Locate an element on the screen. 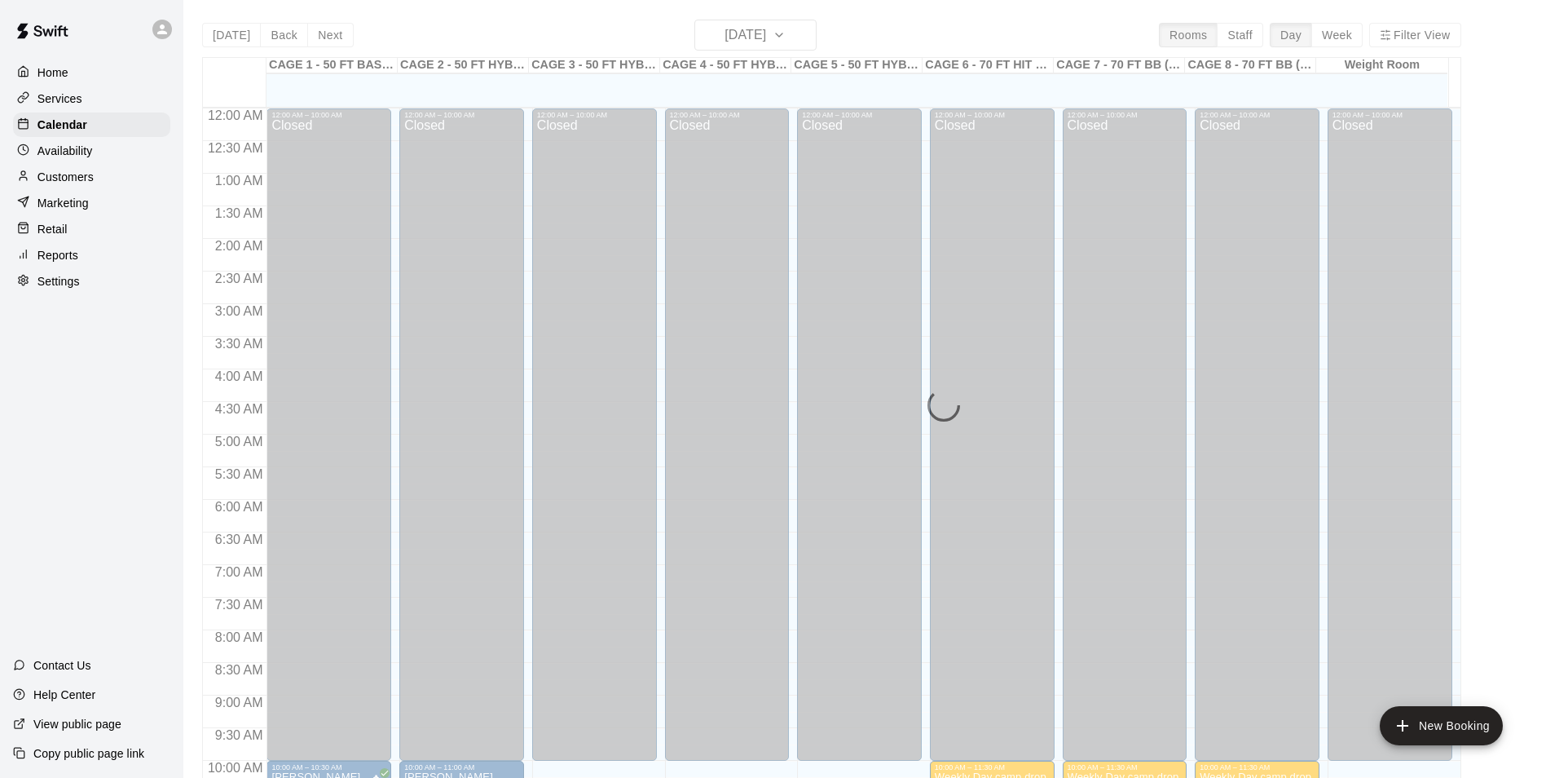  a: Marketing is located at coordinates (91, 203).